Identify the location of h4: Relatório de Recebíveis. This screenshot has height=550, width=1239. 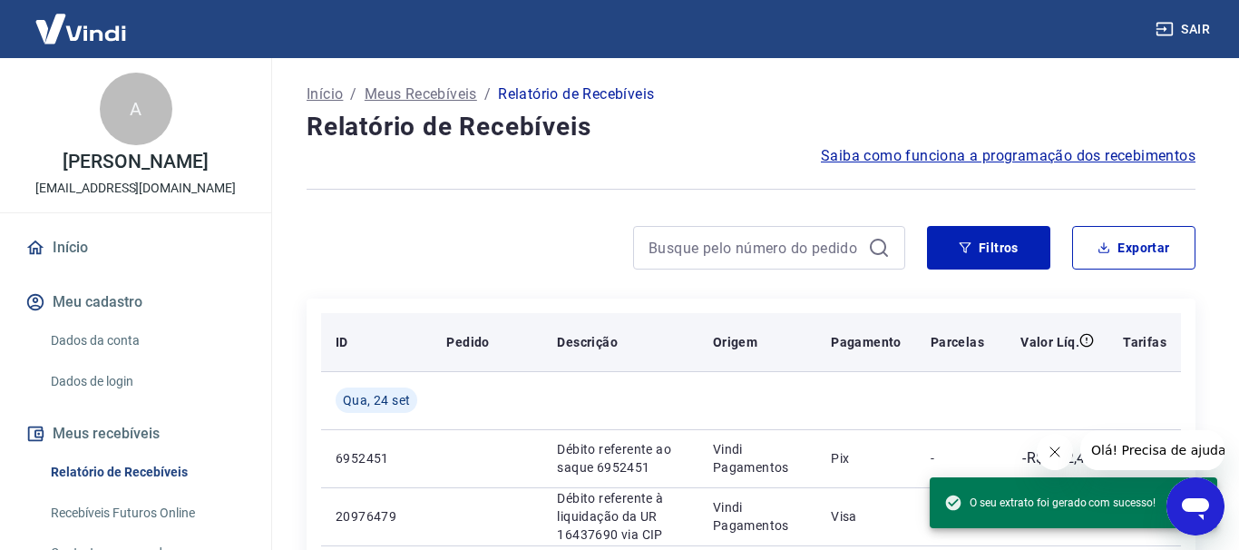
(751, 127).